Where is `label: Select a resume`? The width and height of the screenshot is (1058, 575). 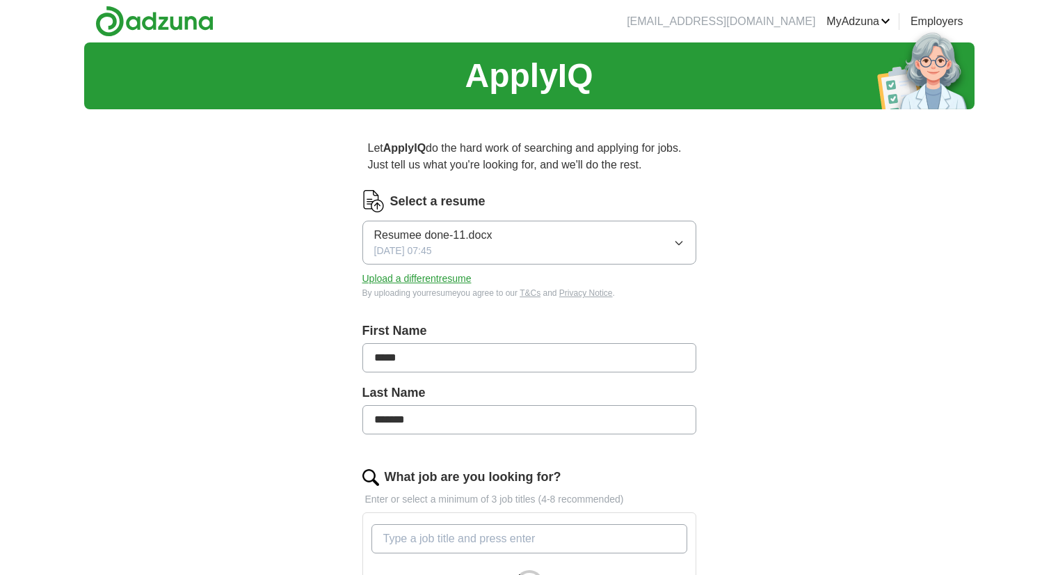
label: Select a resume is located at coordinates (438, 201).